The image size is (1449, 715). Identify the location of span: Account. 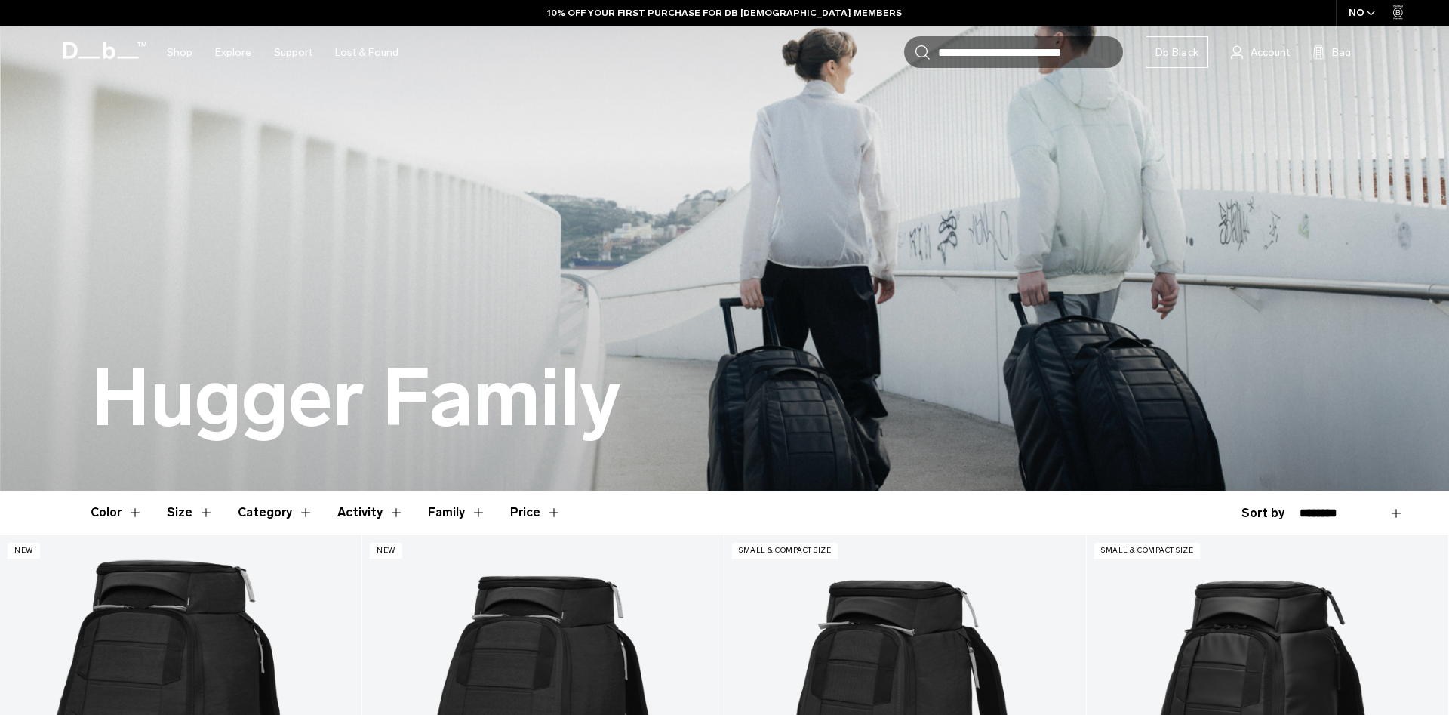
(1270, 52).